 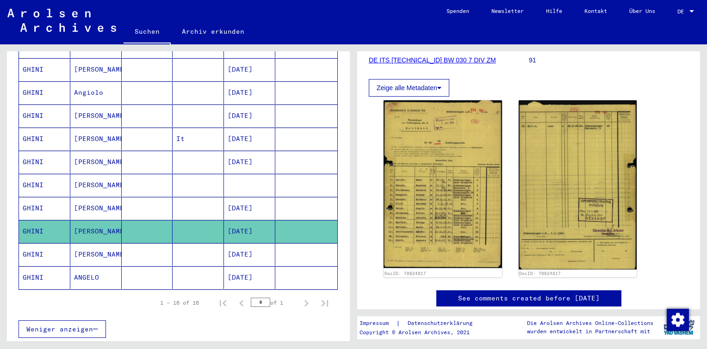 I want to click on p: Copyright © Arolsen Archives, 2021, so click(x=422, y=333).